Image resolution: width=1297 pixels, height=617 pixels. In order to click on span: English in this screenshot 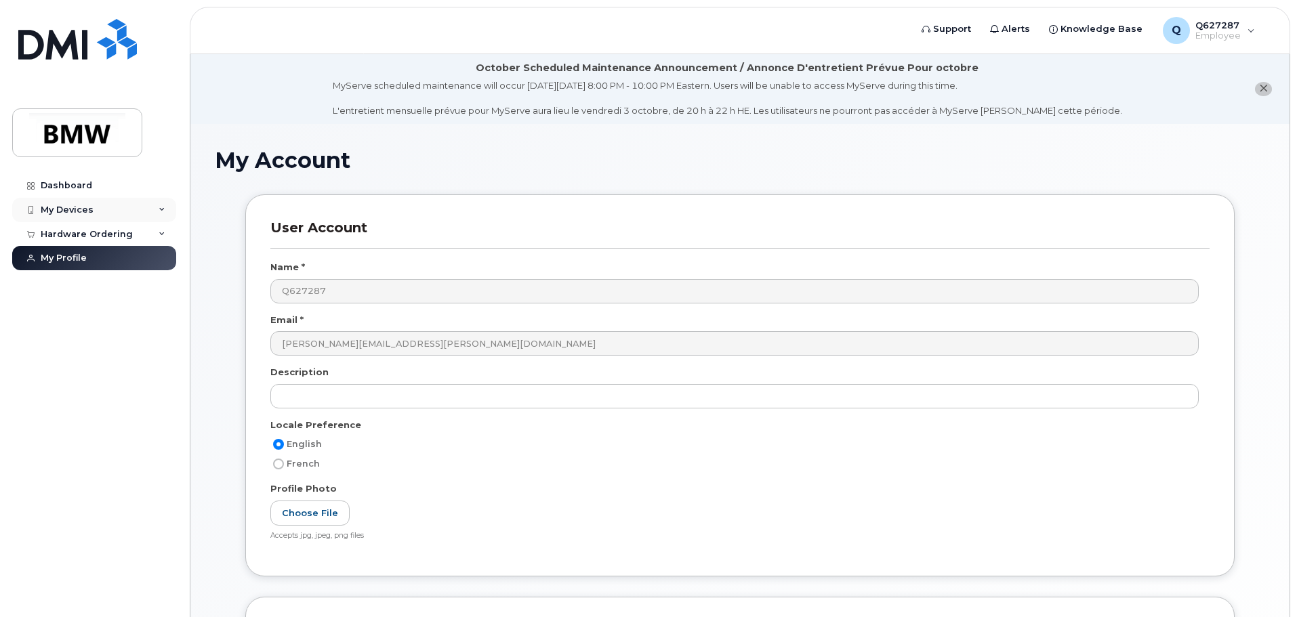, I will do `click(304, 444)`.